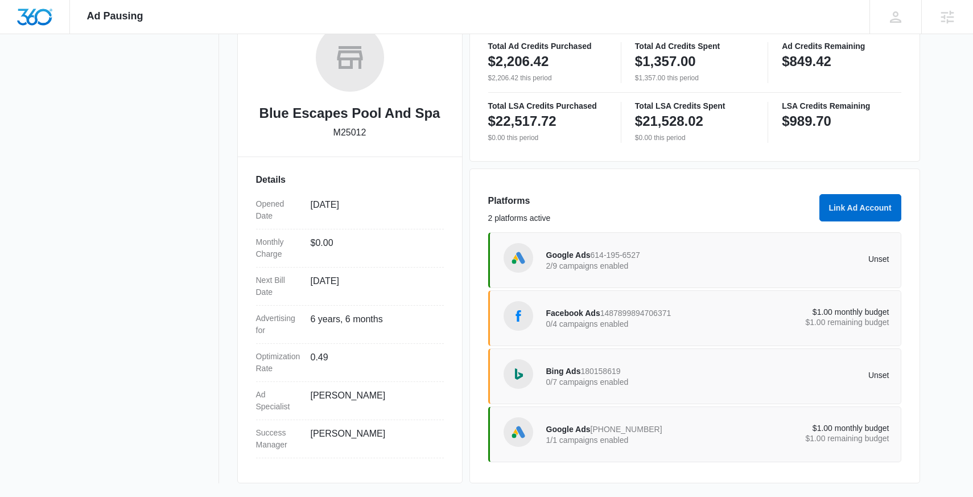  Describe the element at coordinates (632, 324) in the screenshot. I see `p: 0/4 campaigns enabled` at that location.